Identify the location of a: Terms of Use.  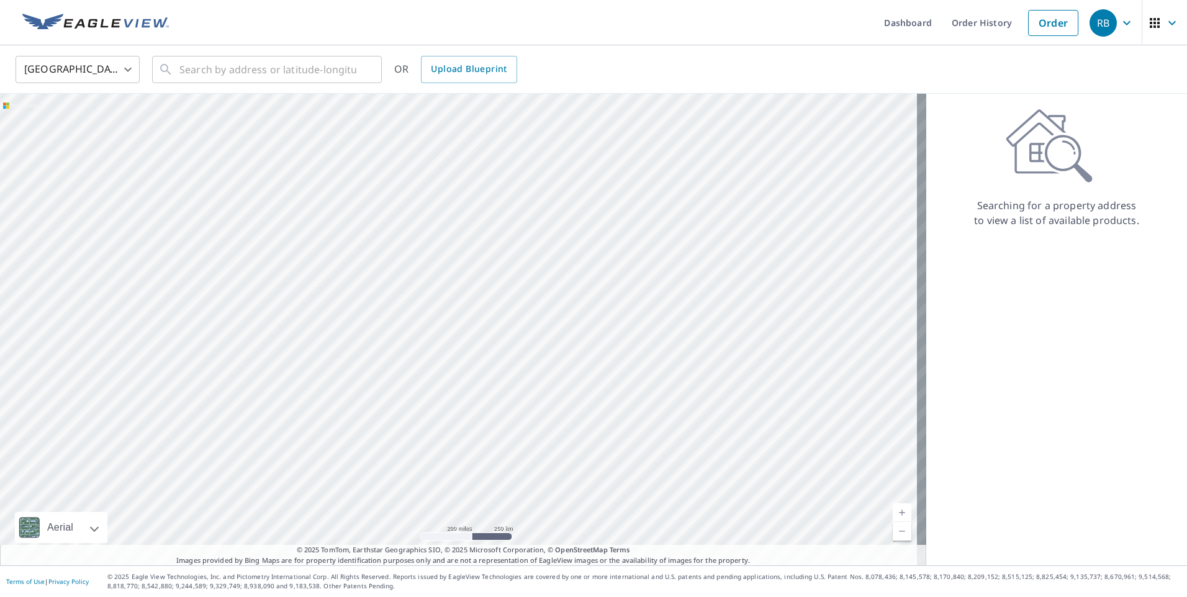
(25, 582).